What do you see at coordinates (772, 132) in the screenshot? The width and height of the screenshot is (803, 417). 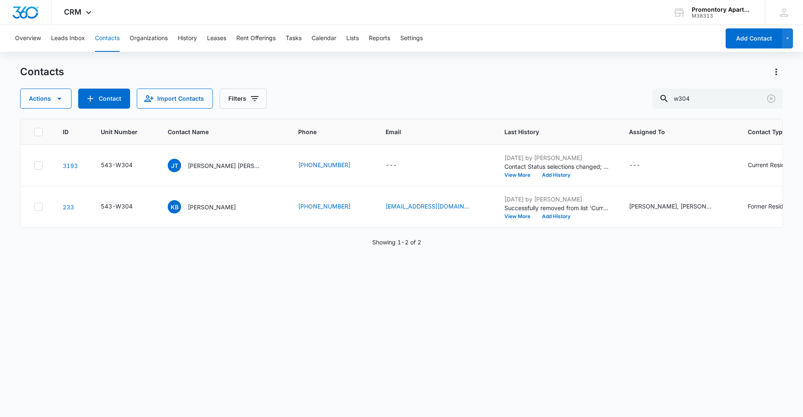 I see `span: Contact Type` at bounding box center [772, 132].